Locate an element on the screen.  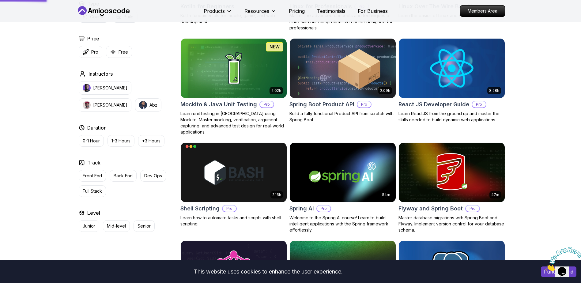
button: Accept cookies is located at coordinates (558, 271).